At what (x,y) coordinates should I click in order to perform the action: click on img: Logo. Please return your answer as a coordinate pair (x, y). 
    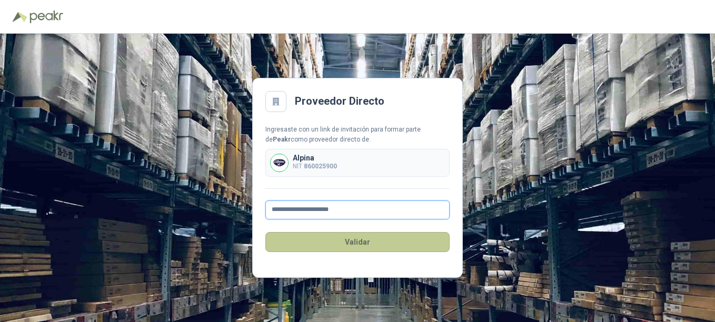
    Looking at the image, I should click on (20, 17).